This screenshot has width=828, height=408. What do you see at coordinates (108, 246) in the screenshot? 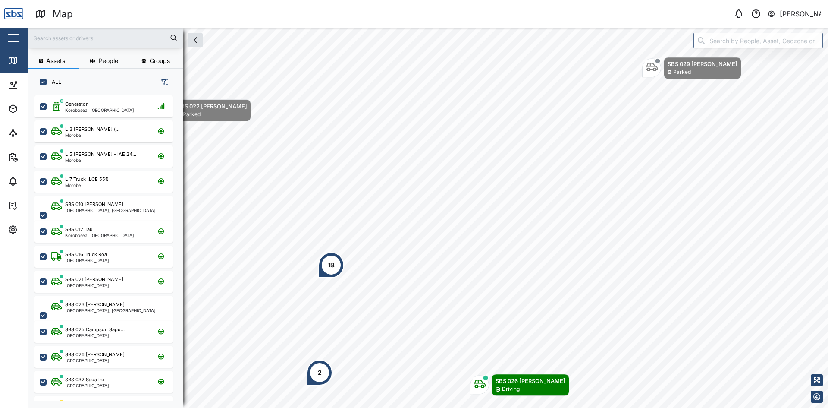
I see `div: grid` at bounding box center [108, 246].